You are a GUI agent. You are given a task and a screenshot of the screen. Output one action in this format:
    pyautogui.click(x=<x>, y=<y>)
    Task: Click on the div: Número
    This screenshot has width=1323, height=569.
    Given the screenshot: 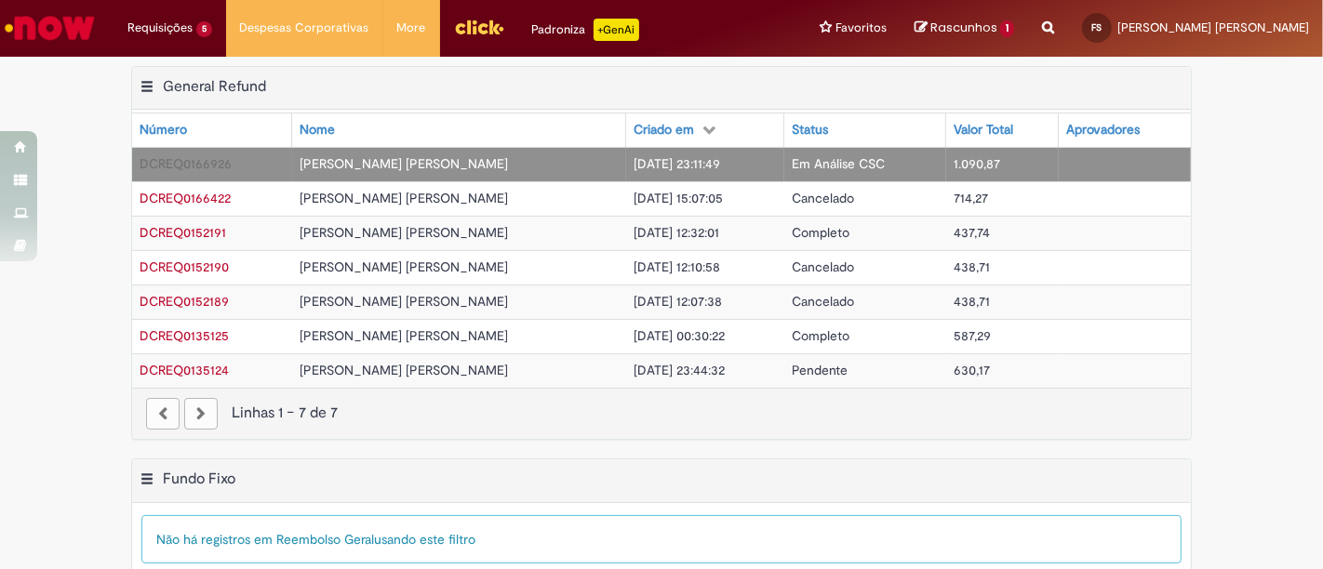 What is the action you would take?
    pyautogui.click(x=163, y=130)
    